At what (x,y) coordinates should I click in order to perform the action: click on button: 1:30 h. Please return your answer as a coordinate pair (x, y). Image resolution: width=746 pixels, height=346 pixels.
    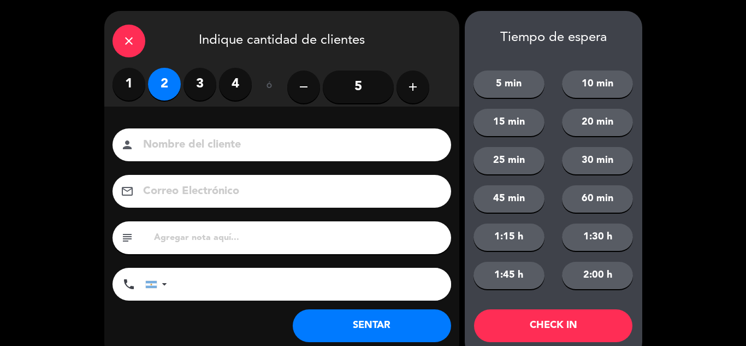
    Looking at the image, I should click on (597, 237).